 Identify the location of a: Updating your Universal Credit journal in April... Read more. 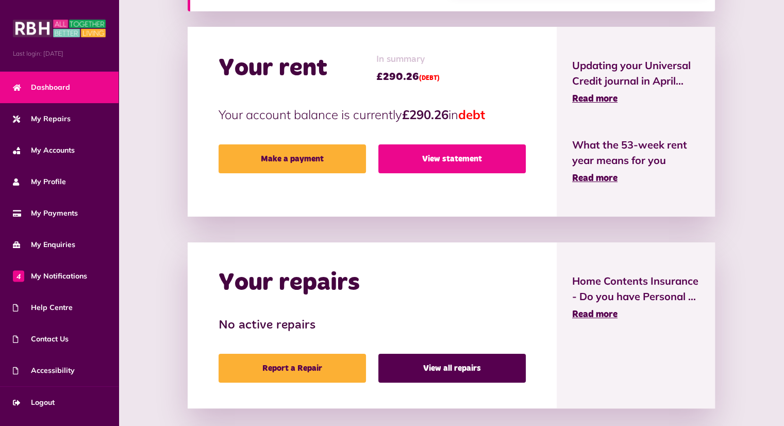
(636, 82).